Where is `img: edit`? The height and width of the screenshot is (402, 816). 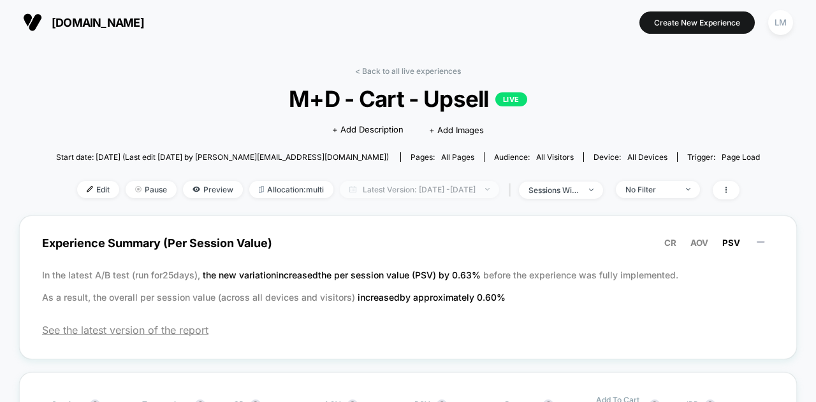
img: edit is located at coordinates (90, 189).